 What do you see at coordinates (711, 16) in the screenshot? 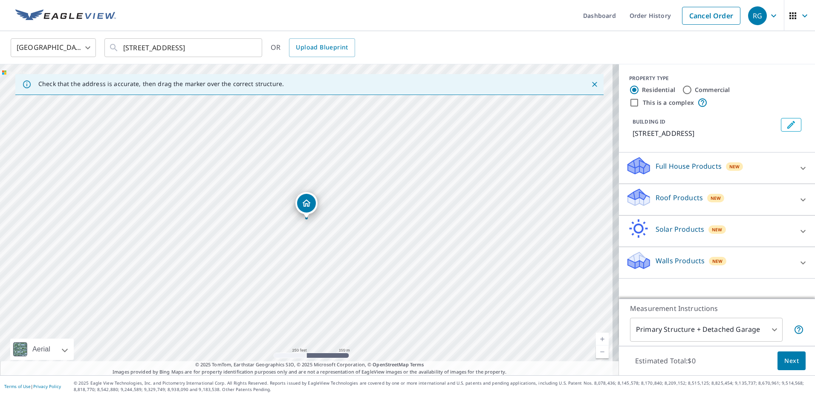
I see `a: Cancel Order` at bounding box center [711, 16].